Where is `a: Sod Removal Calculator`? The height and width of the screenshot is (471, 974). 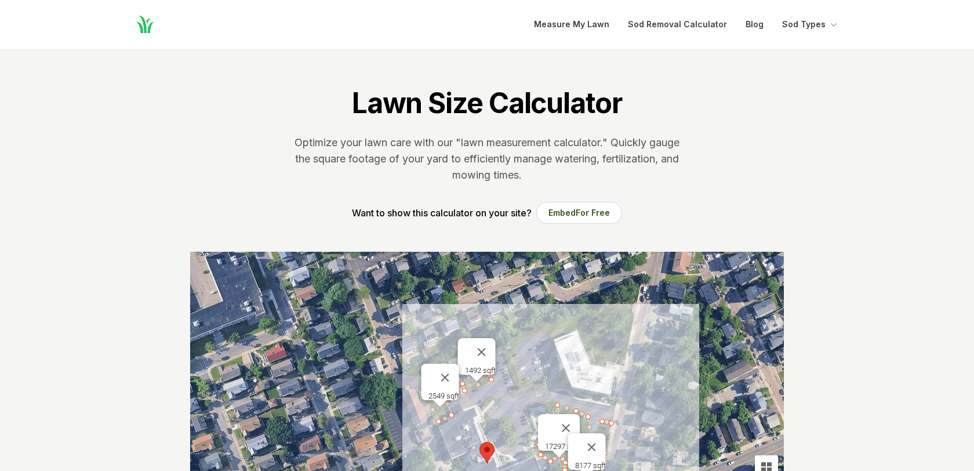
a: Sod Removal Calculator is located at coordinates (677, 24).